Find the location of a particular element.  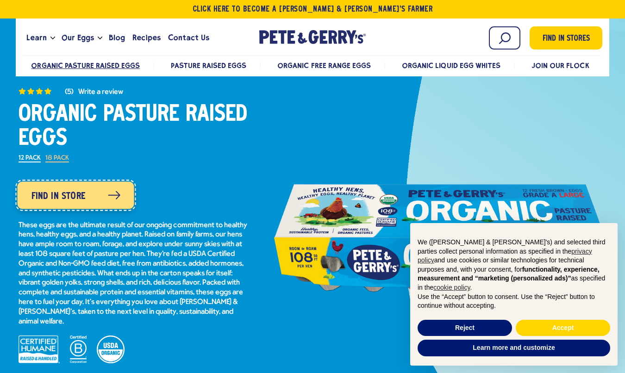

span: Organic Liquid Egg Whites is located at coordinates (451, 65).